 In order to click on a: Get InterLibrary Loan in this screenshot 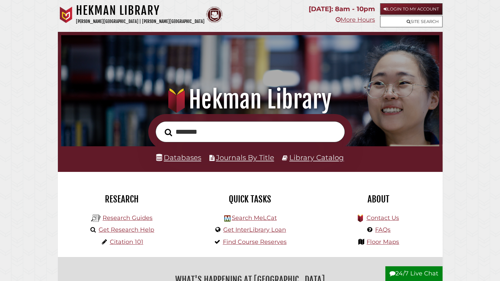, I will do `click(255, 230)`.